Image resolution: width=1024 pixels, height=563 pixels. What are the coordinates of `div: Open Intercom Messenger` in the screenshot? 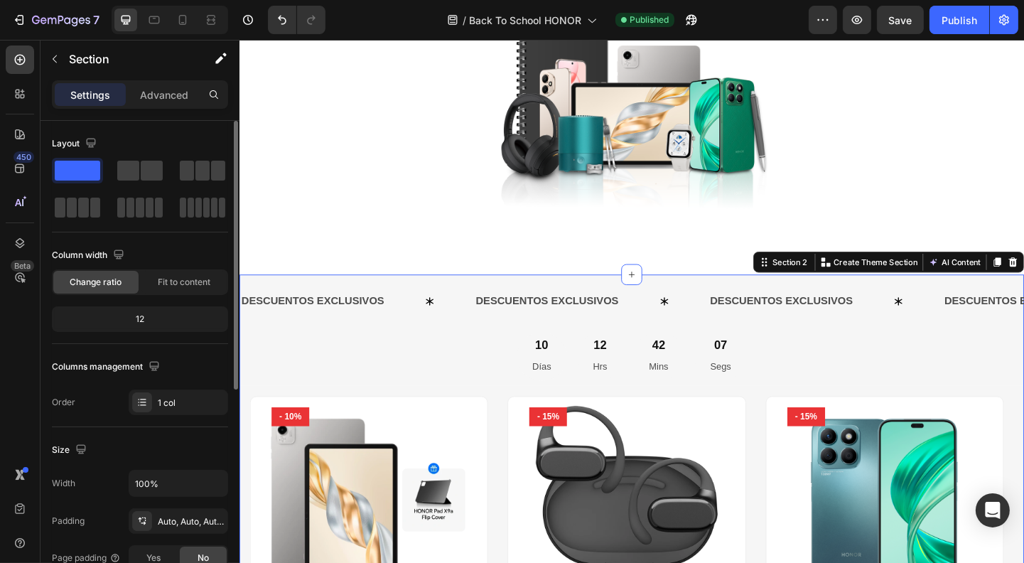 It's located at (992, 510).